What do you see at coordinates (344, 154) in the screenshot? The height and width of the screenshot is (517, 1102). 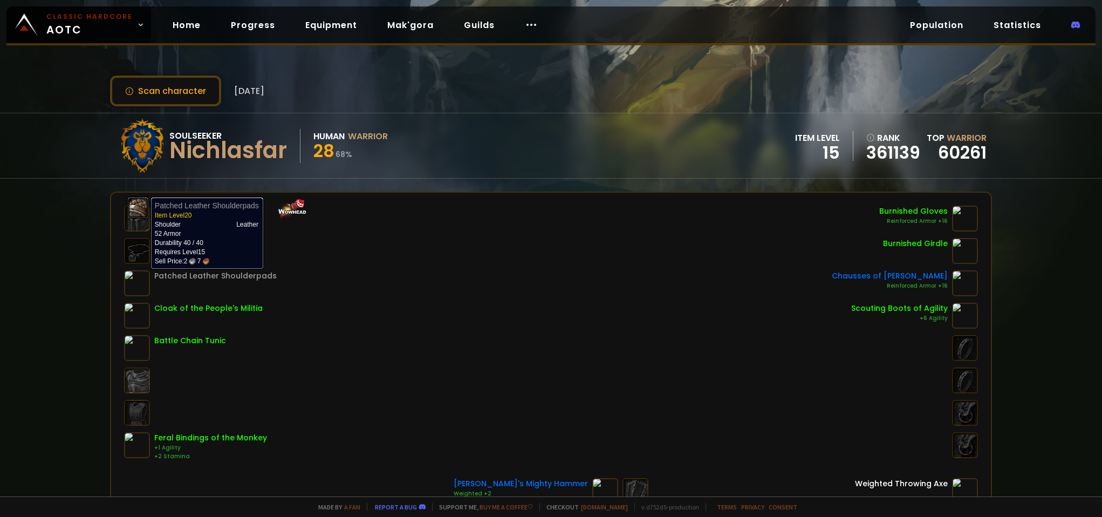 I see `small: 68 %` at bounding box center [344, 154].